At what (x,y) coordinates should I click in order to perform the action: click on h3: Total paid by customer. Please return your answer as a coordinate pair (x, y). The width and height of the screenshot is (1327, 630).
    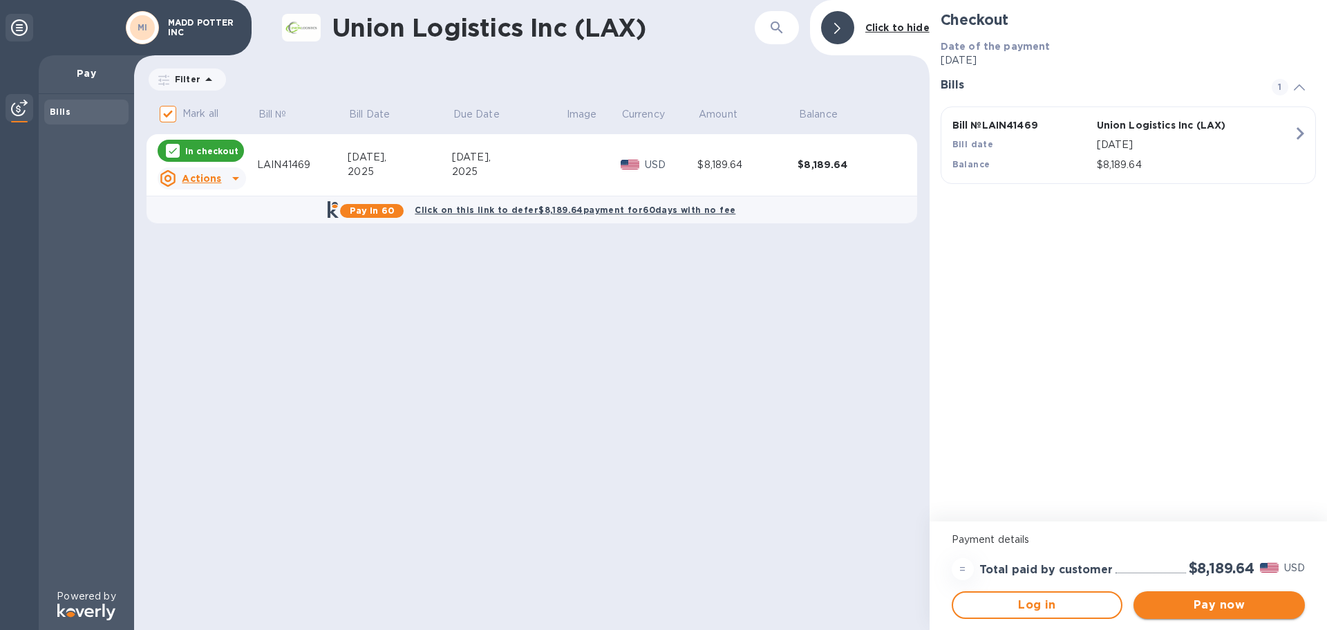
    Looking at the image, I should click on (1046, 570).